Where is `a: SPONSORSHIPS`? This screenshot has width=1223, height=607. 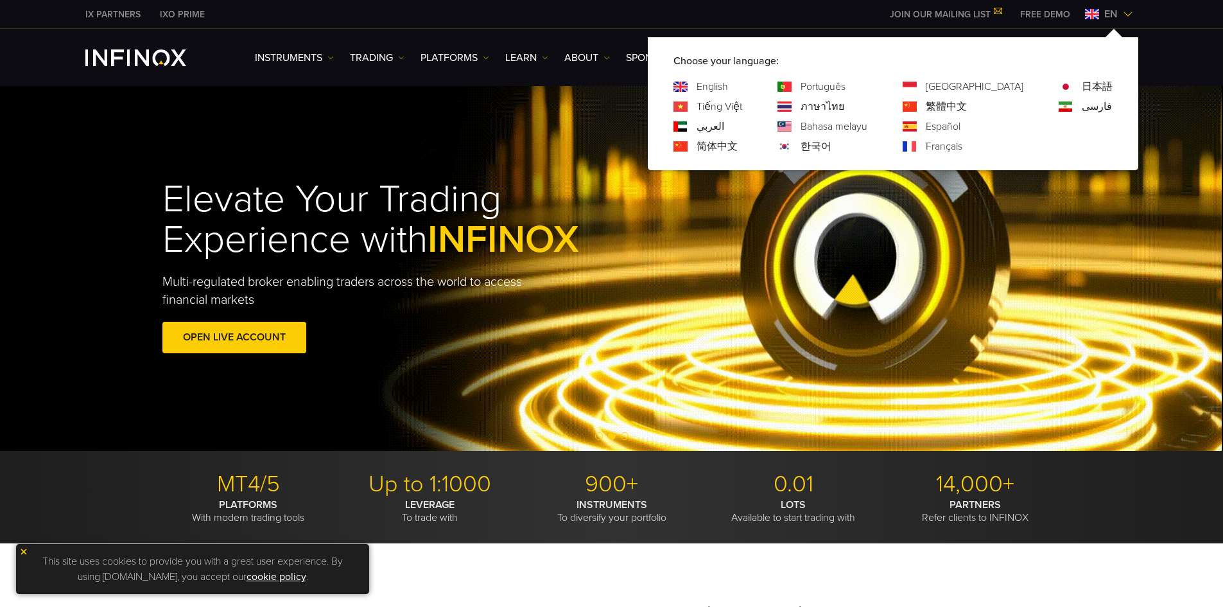
a: SPONSORSHIPS is located at coordinates (663, 58).